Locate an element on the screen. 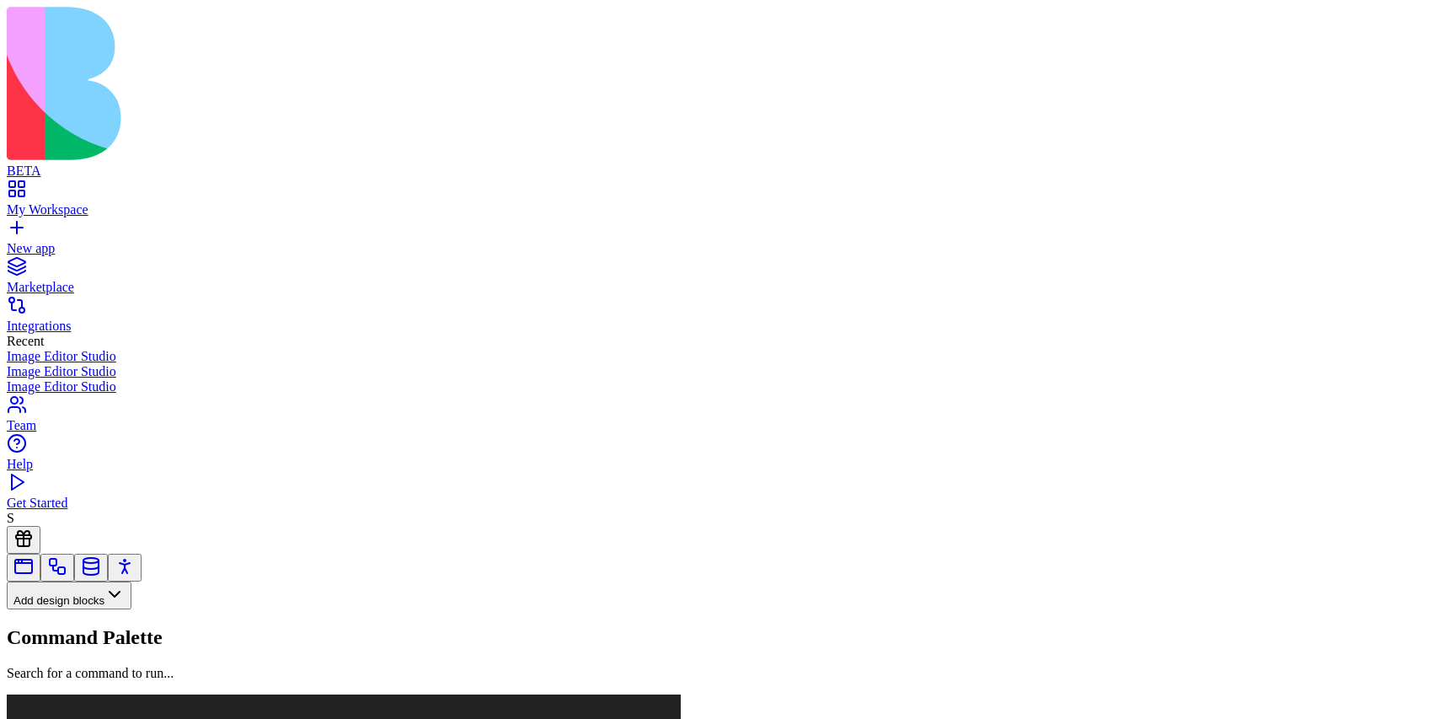 The height and width of the screenshot is (719, 1439). span: Recent is located at coordinates (25, 340).